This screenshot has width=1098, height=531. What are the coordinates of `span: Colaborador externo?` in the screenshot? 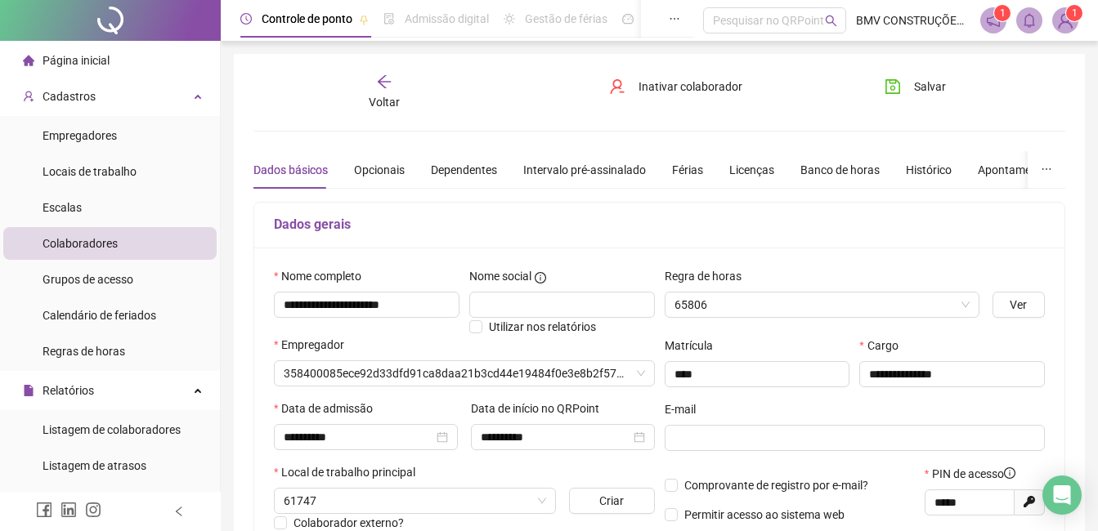 It's located at (348, 523).